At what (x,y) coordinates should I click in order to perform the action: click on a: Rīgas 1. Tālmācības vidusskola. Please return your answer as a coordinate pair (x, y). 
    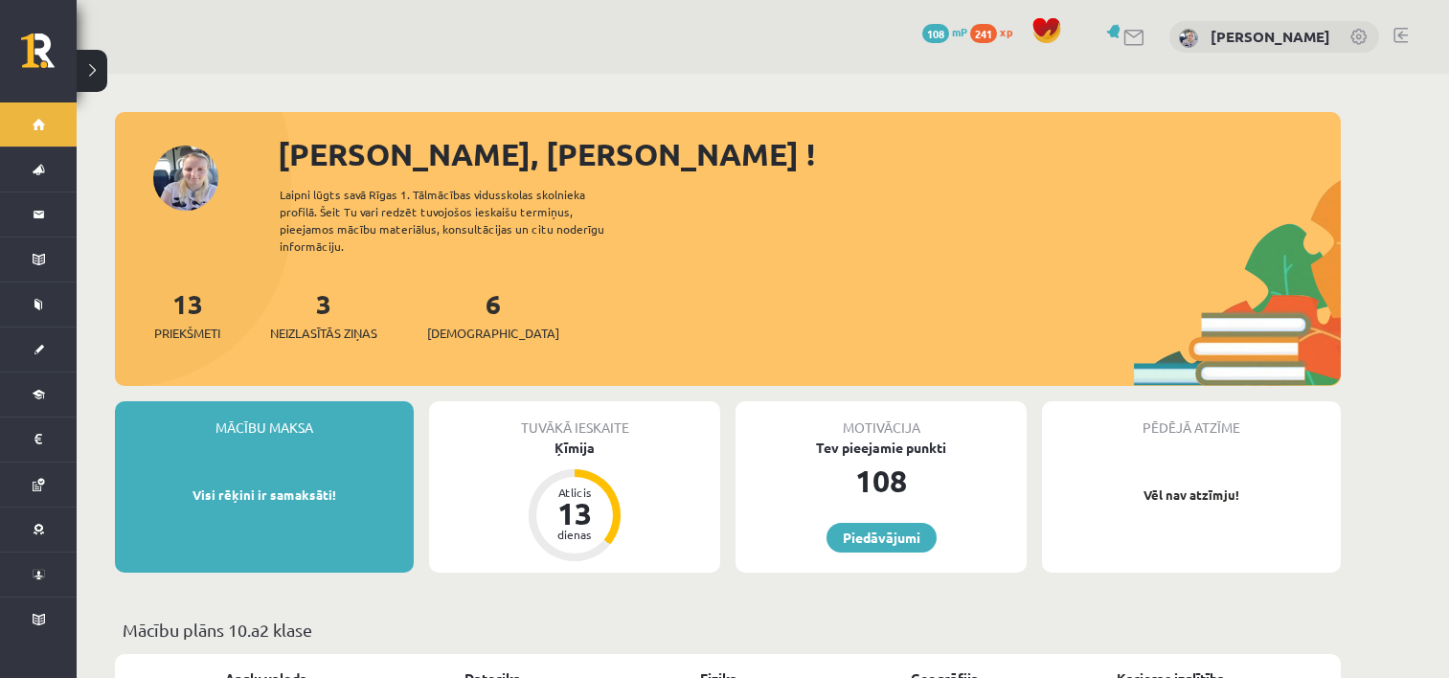
    Looking at the image, I should click on (49, 57).